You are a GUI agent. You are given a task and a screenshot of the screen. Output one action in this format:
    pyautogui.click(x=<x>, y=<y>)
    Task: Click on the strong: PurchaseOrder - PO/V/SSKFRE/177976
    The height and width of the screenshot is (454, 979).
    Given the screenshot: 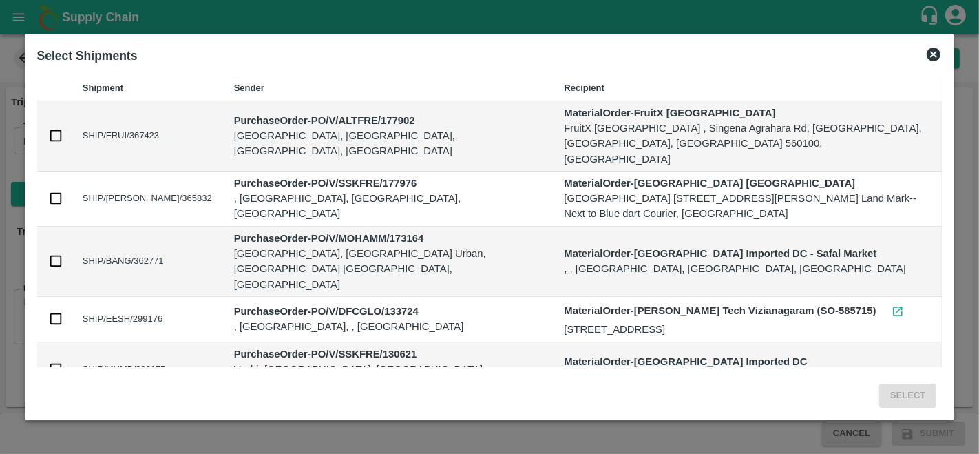 What is the action you would take?
    pyautogui.click(x=326, y=183)
    